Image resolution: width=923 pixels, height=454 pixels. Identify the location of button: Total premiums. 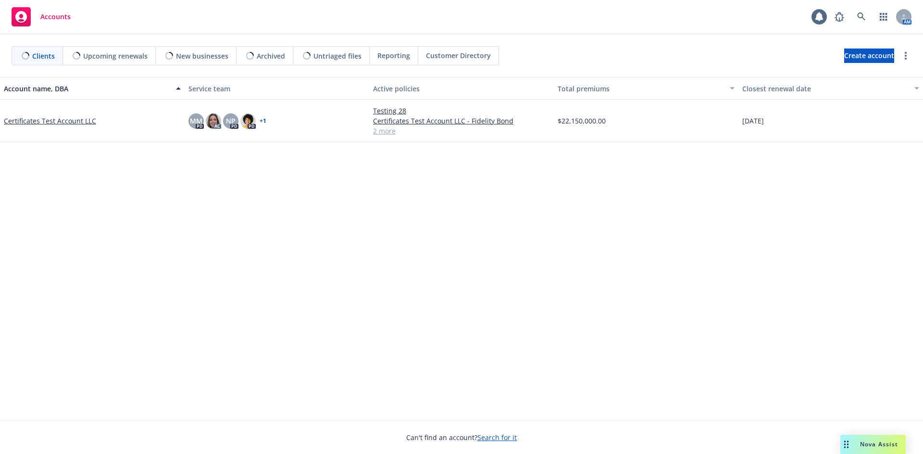
(646, 88).